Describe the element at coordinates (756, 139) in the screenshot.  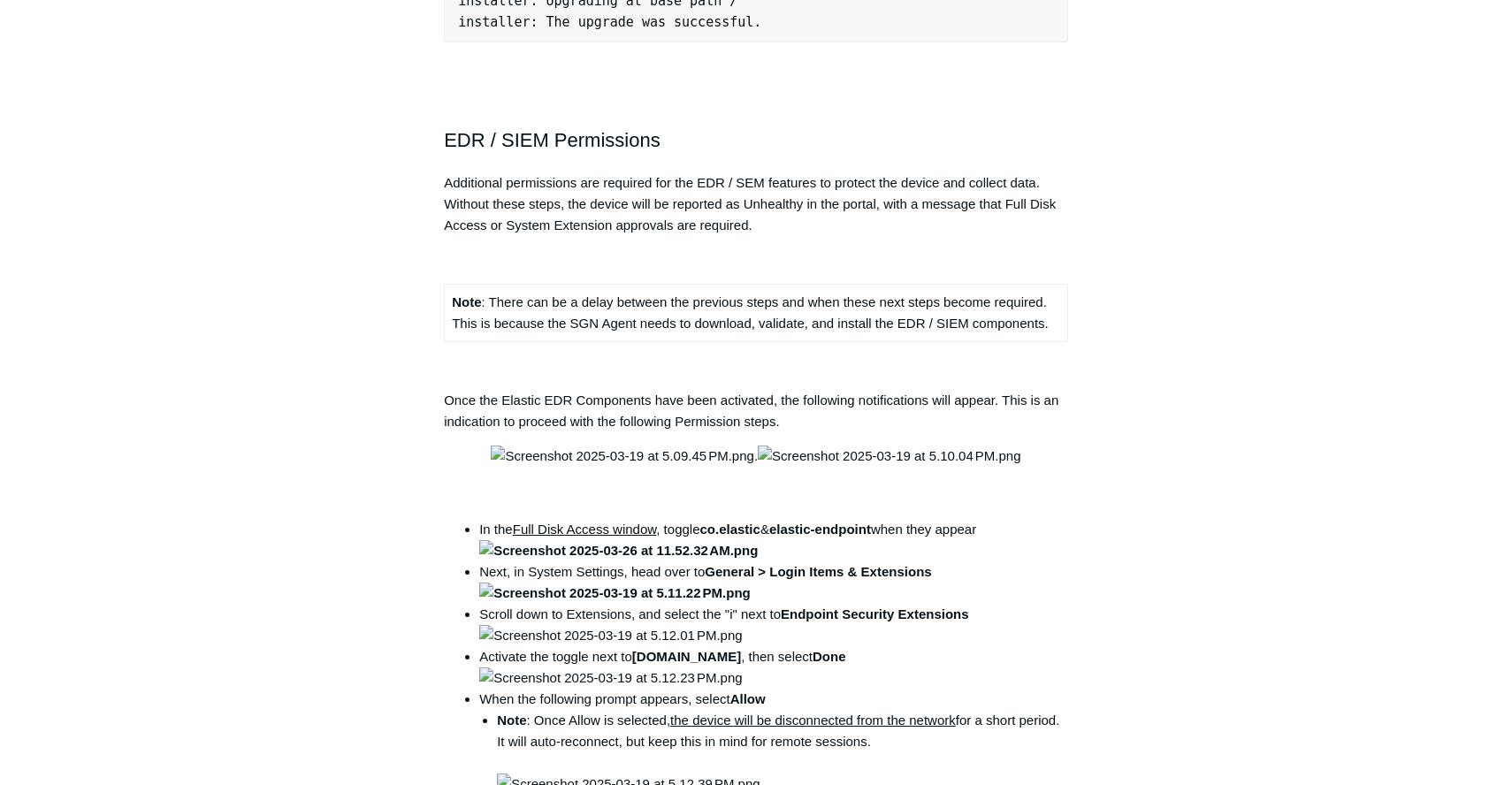
I see `h2: EDR / SIEM Permissions` at that location.